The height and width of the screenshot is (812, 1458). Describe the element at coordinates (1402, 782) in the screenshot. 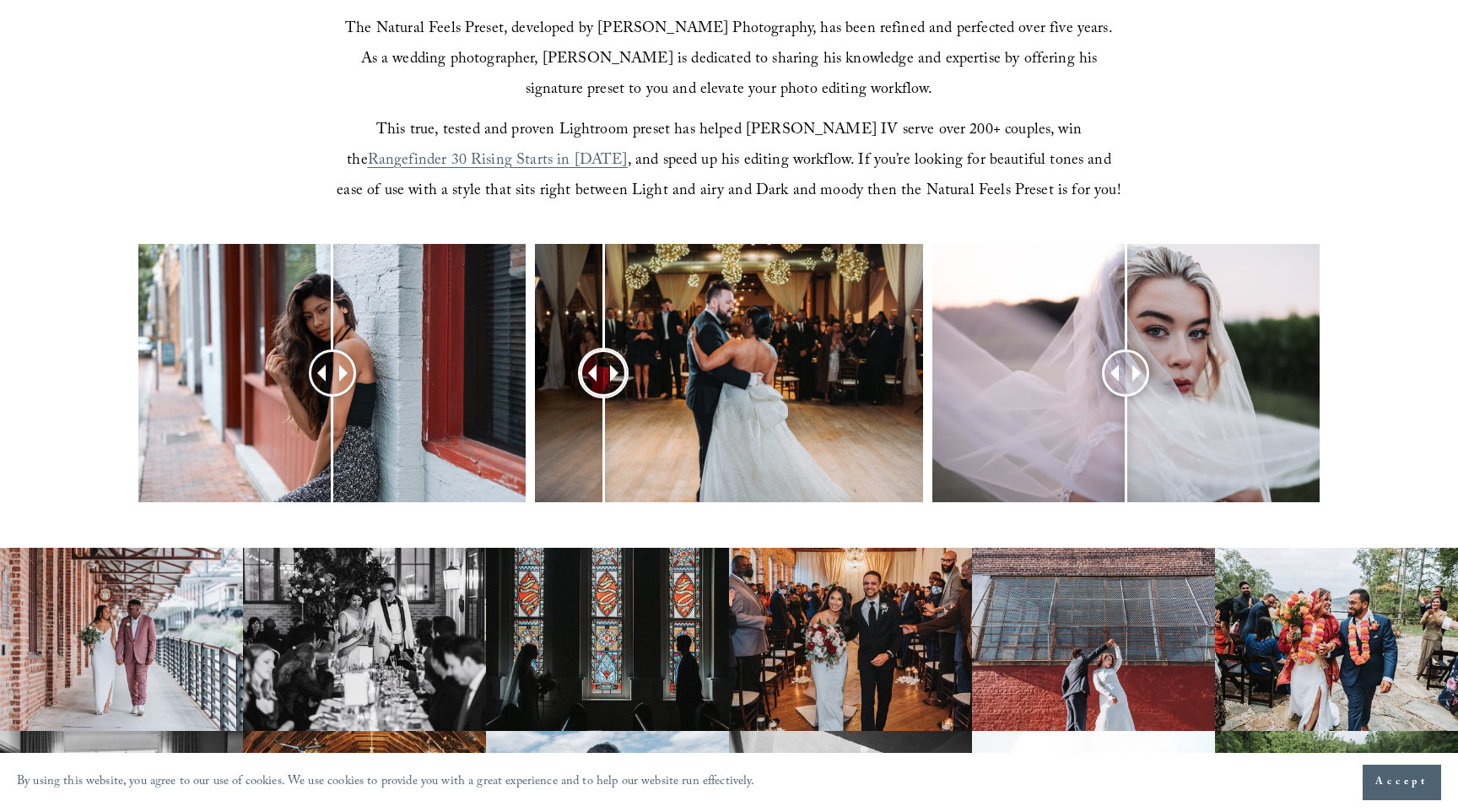

I see `button: Accept` at that location.